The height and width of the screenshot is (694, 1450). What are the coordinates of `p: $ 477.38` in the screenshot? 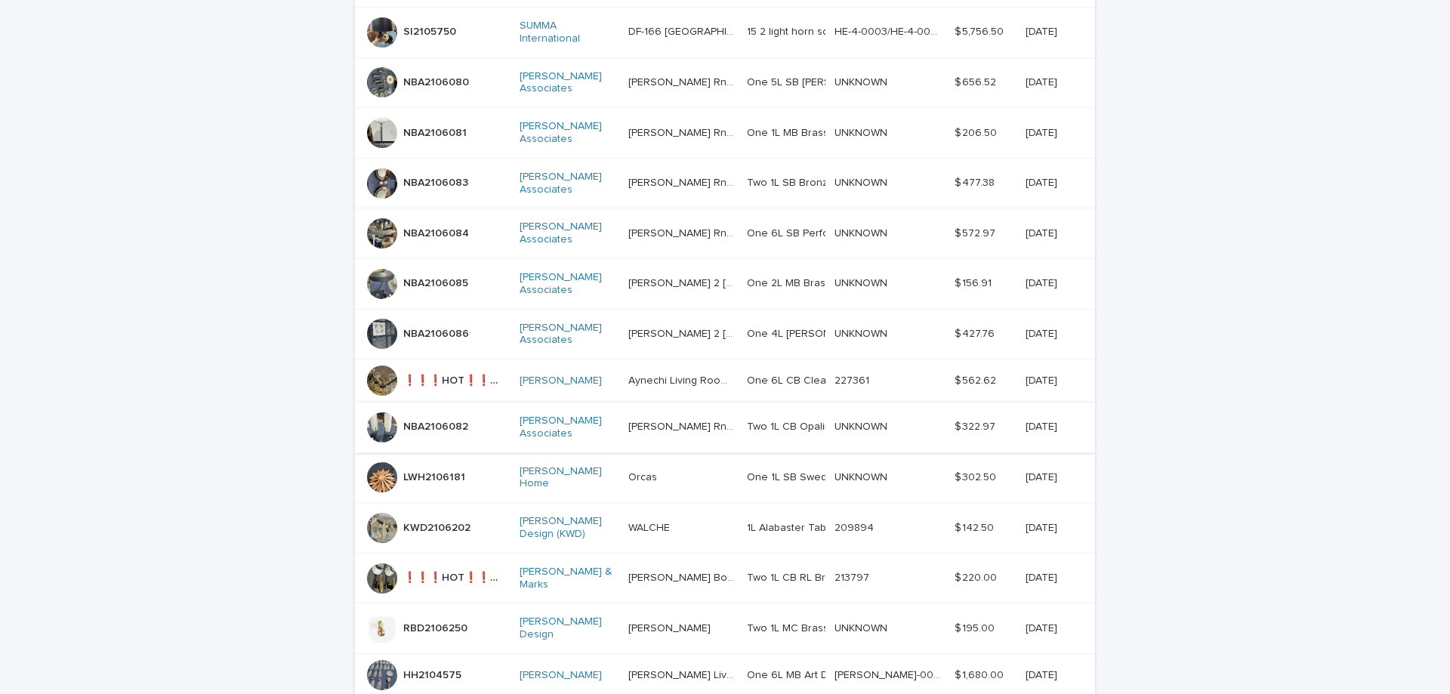 It's located at (975, 181).